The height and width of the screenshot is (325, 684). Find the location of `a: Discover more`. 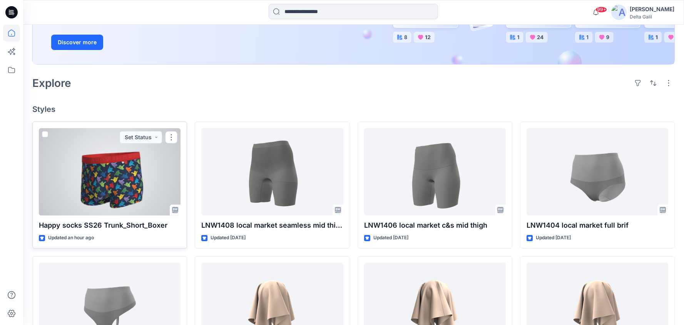

a: Discover more is located at coordinates (138, 42).